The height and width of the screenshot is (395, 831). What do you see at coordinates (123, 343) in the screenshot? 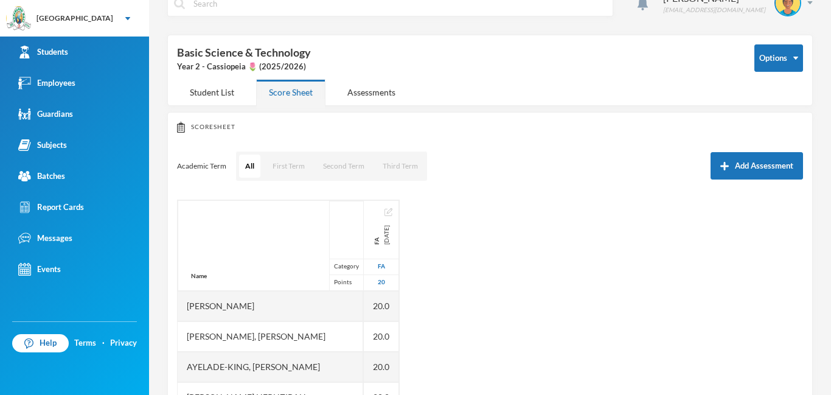
I see `a: Privacy` at bounding box center [123, 343].